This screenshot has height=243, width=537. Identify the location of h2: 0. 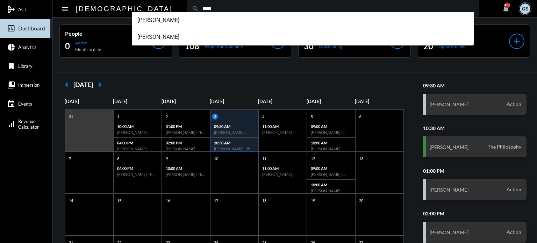
(68, 46).